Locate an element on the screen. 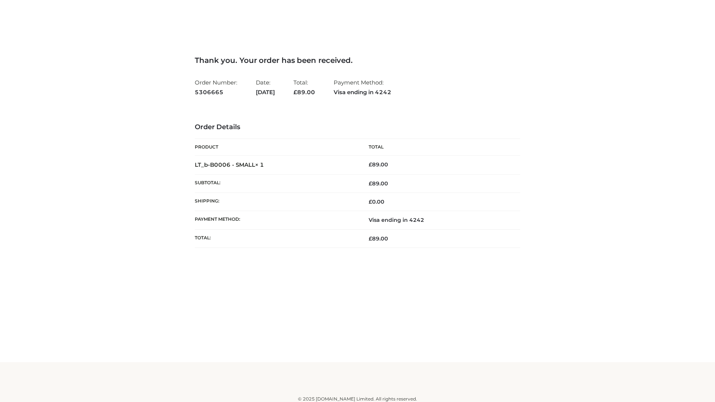 The image size is (715, 402). th: Subtotal: is located at coordinates (276, 183).